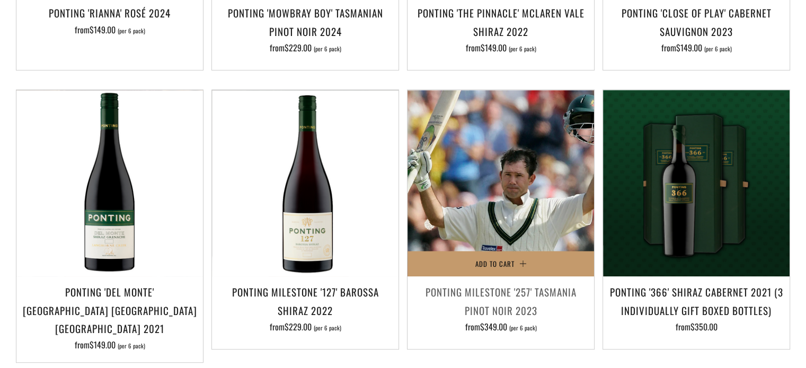 The image size is (806, 368). What do you see at coordinates (305, 301) in the screenshot?
I see `h3: Ponting Milestone '127' Barossa Shiraz 2022` at bounding box center [305, 301].